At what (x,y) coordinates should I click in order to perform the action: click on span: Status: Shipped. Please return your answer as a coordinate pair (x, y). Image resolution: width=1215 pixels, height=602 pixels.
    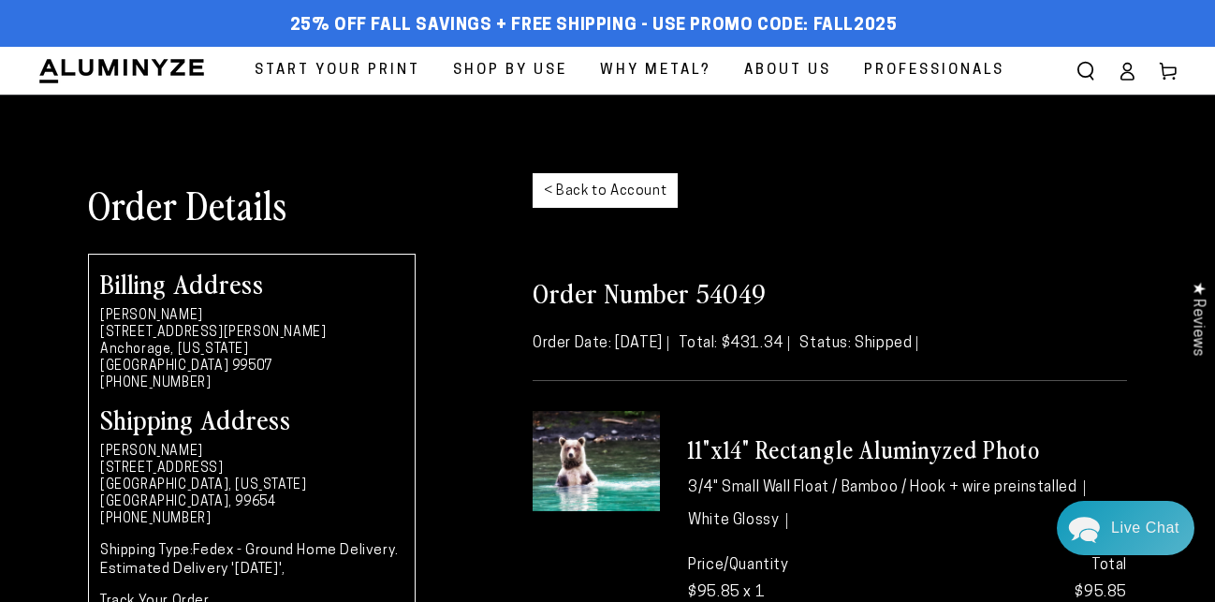
    Looking at the image, I should click on (858, 343).